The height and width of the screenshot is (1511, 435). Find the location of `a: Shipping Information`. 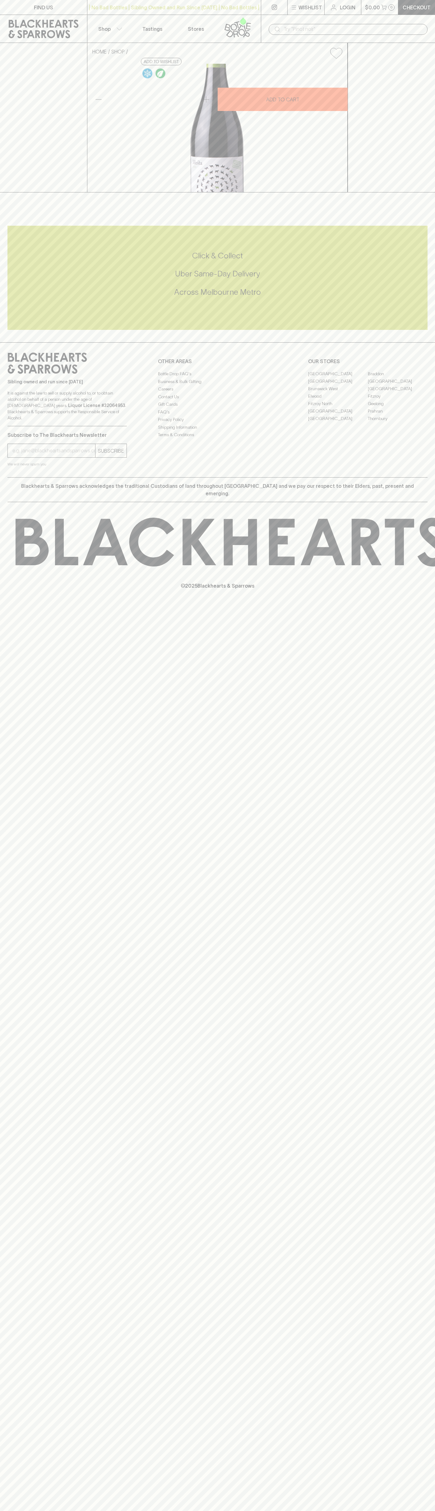

a: Shipping Information is located at coordinates (218, 427).